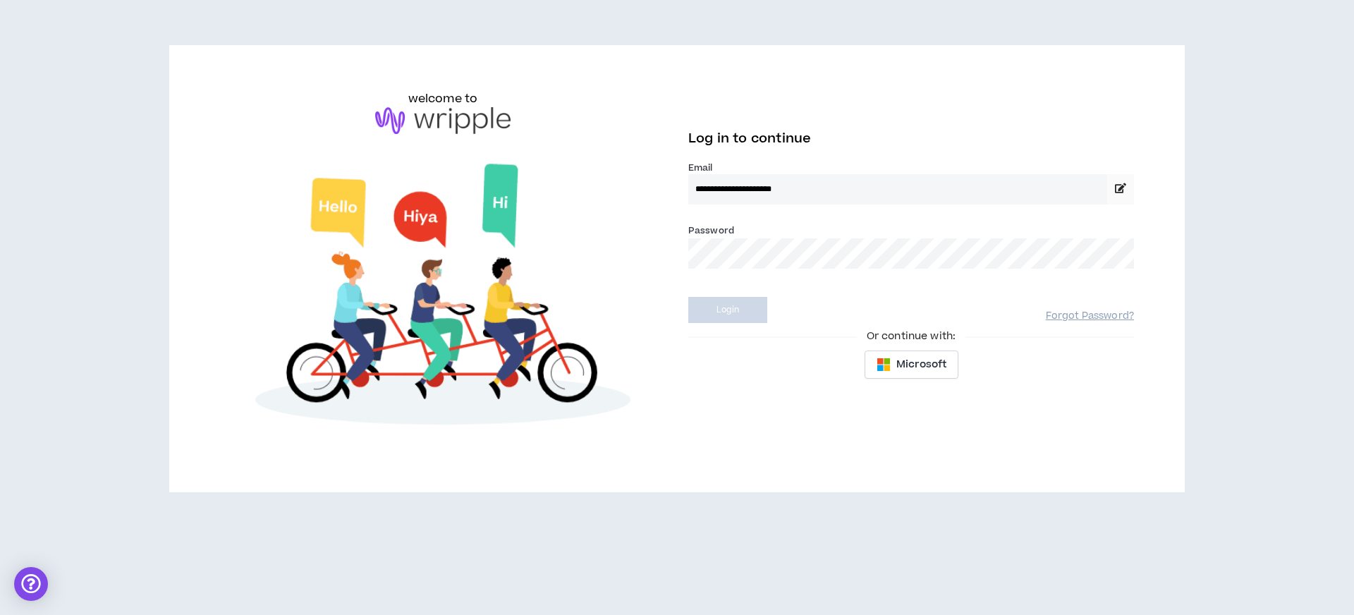 This screenshot has width=1354, height=615. What do you see at coordinates (443, 121) in the screenshot?
I see `img: logo-brand.png` at bounding box center [443, 121].